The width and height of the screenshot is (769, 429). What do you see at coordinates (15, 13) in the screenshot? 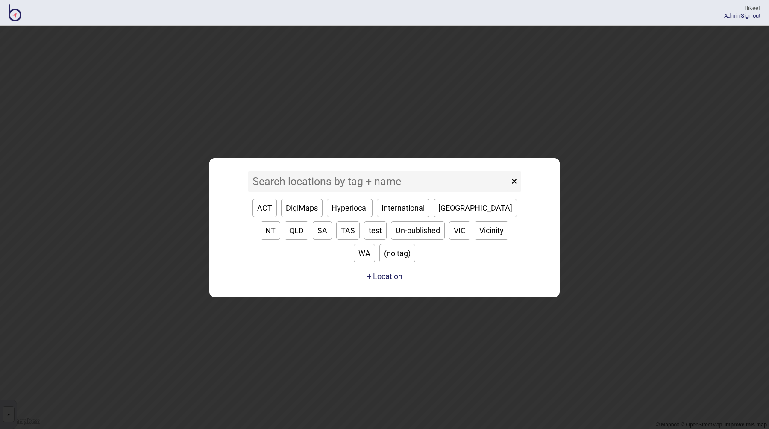
I see `img: BindiMaps CMS` at bounding box center [15, 13].